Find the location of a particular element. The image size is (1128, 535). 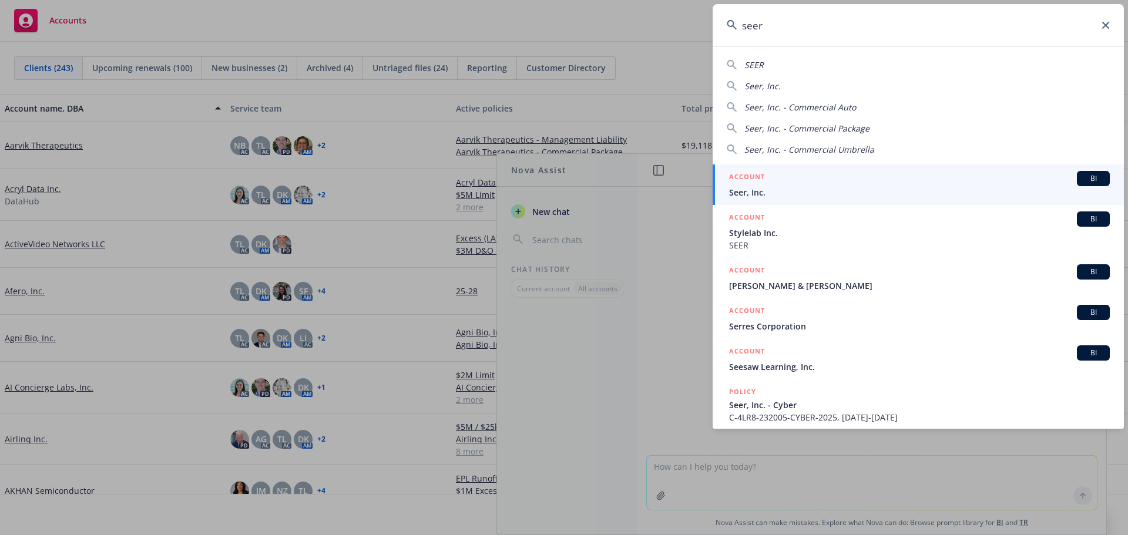

a: ACCOUNTBIStylelab Inc.SEER is located at coordinates (918, 232).